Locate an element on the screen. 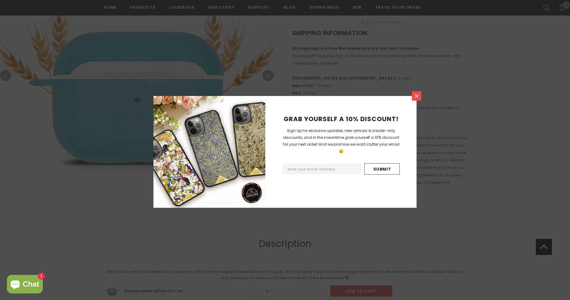 This screenshot has width=570, height=300. inbox-online-store-chat: Shopify online store chat is located at coordinates (25, 285).